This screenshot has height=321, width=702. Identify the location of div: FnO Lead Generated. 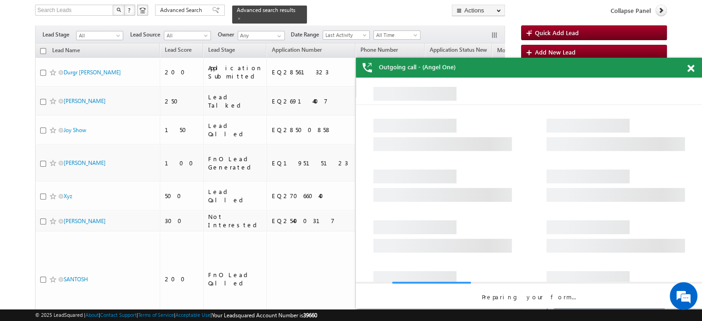
(235, 163).